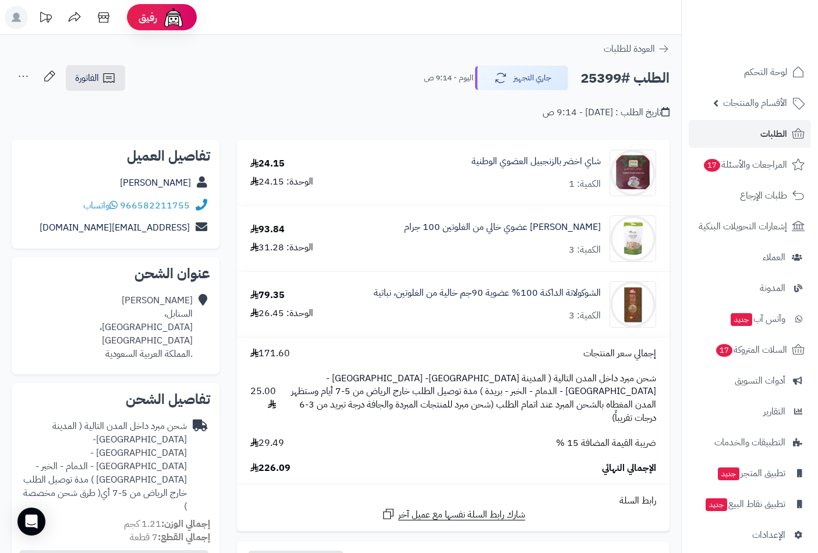  Describe the element at coordinates (750, 504) in the screenshot. I see `a: تطبيق نقاط البيعجديد` at that location.